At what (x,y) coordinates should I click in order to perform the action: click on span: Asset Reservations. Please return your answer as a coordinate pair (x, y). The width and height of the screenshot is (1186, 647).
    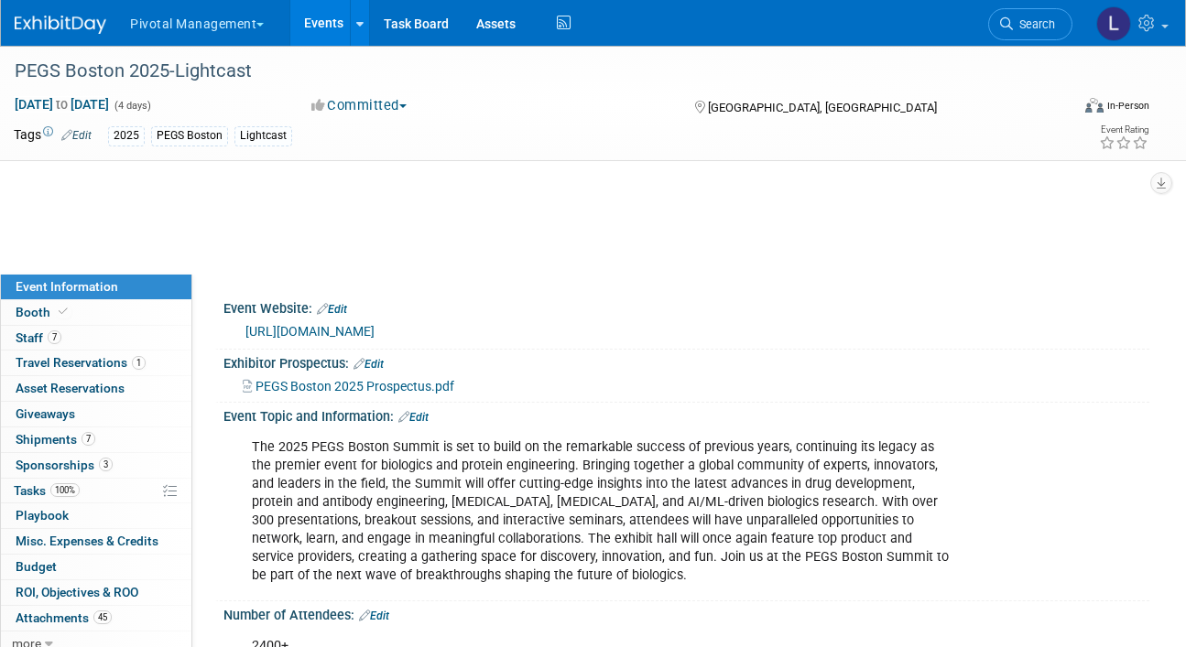
    Looking at the image, I should click on (70, 388).